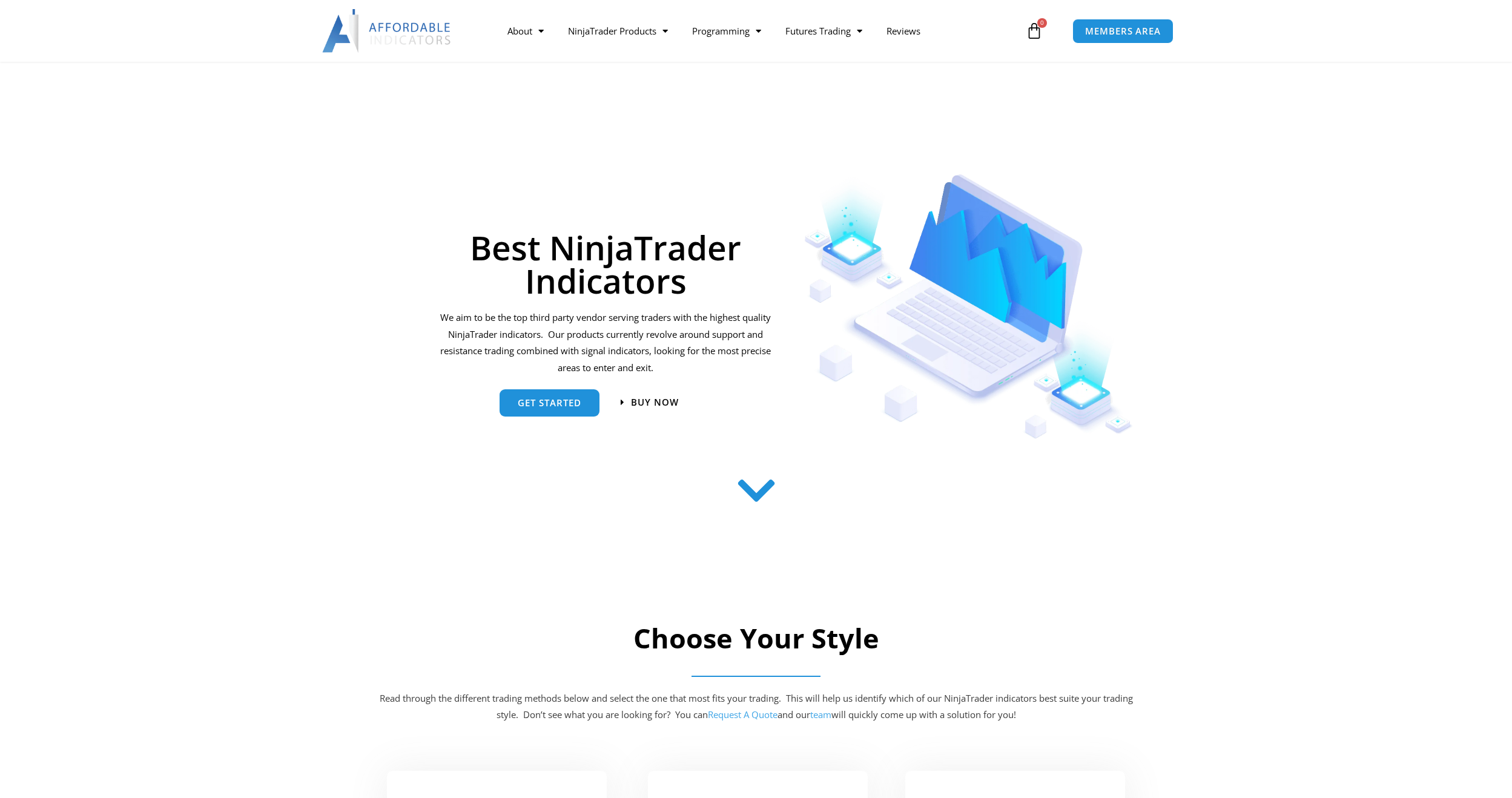 This screenshot has width=1512, height=798. I want to click on nav: Menu, so click(759, 31).